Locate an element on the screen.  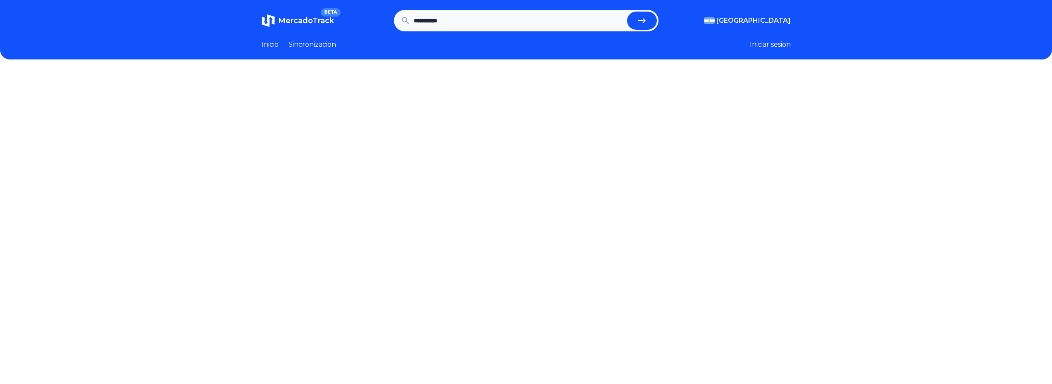
button: Iniciar sesion is located at coordinates (770, 45).